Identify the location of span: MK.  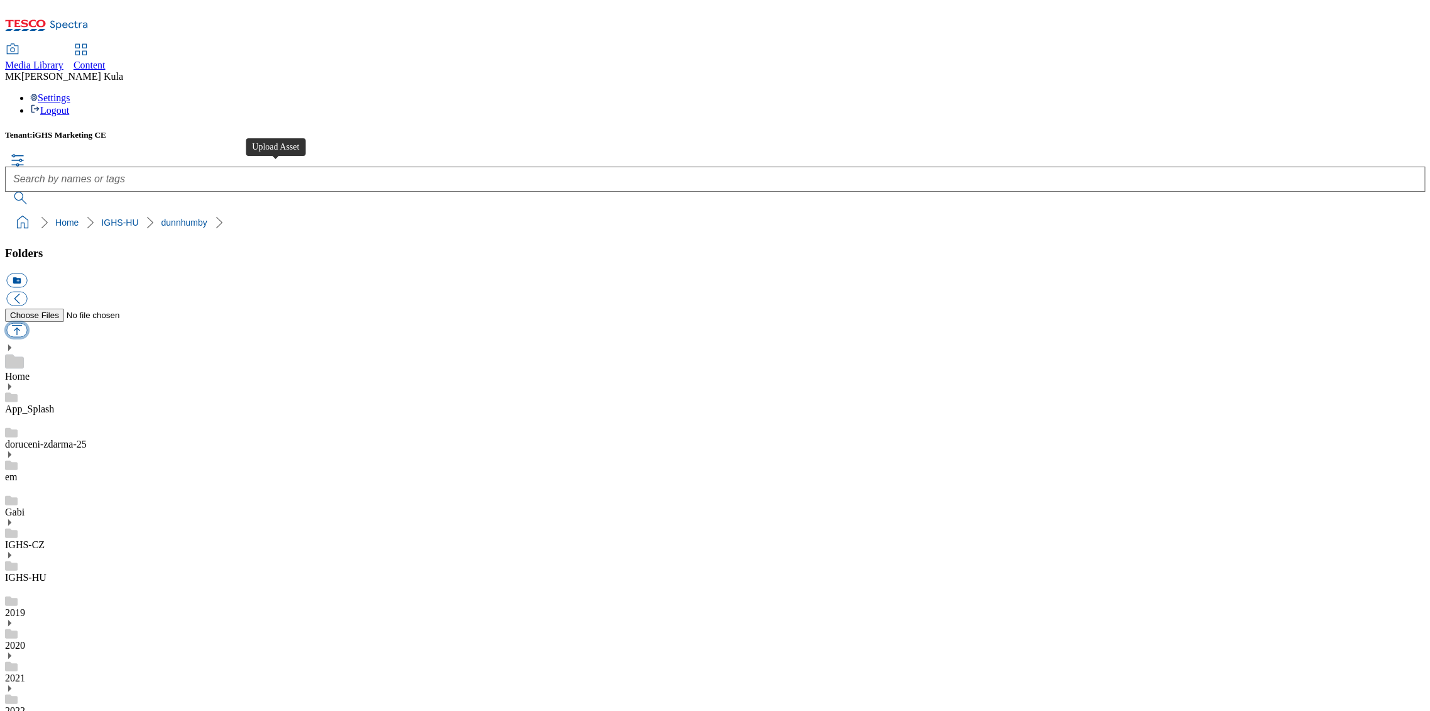
(13, 76).